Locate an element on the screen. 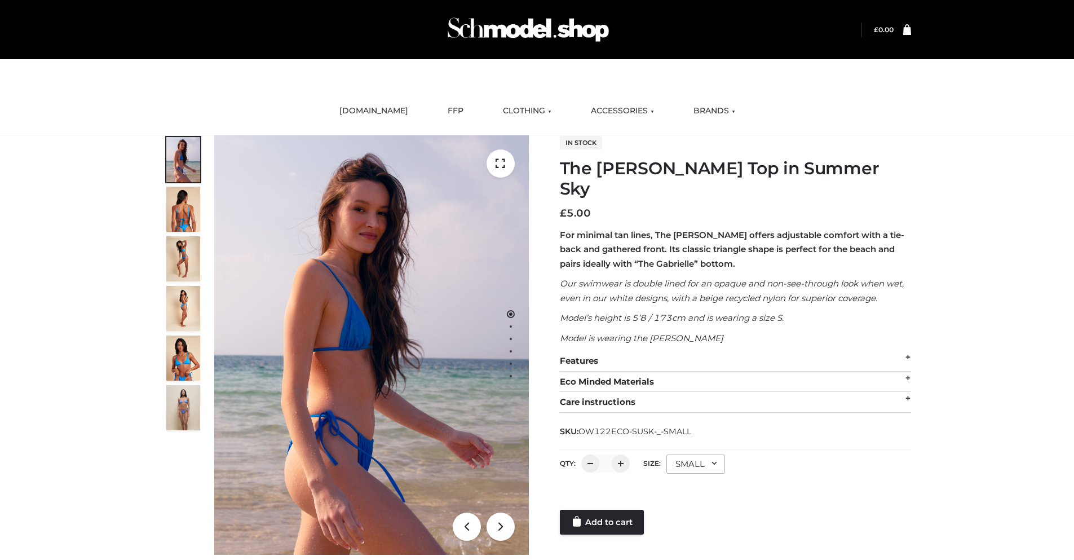  div: Care instructions is located at coordinates (735, 402).